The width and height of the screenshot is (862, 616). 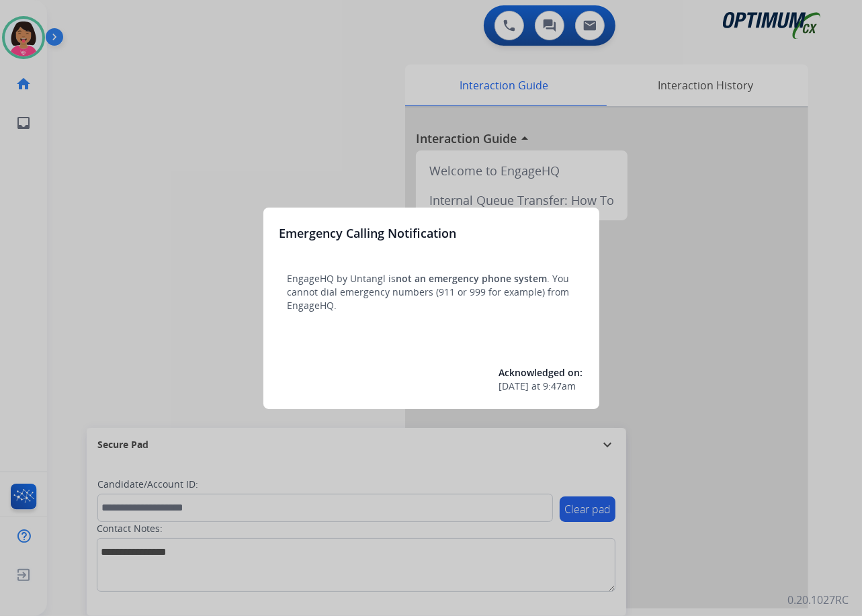 I want to click on p: EngageHQ by Untangl is . You cannot dial emergency numbers (911 or 999 for example) from EngageHQ., so click(x=431, y=292).